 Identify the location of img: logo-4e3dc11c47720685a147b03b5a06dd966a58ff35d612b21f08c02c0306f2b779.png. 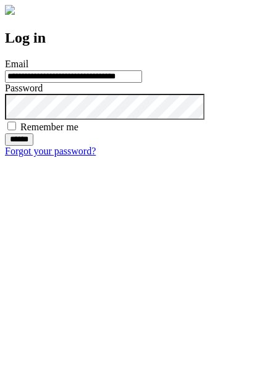
(10, 10).